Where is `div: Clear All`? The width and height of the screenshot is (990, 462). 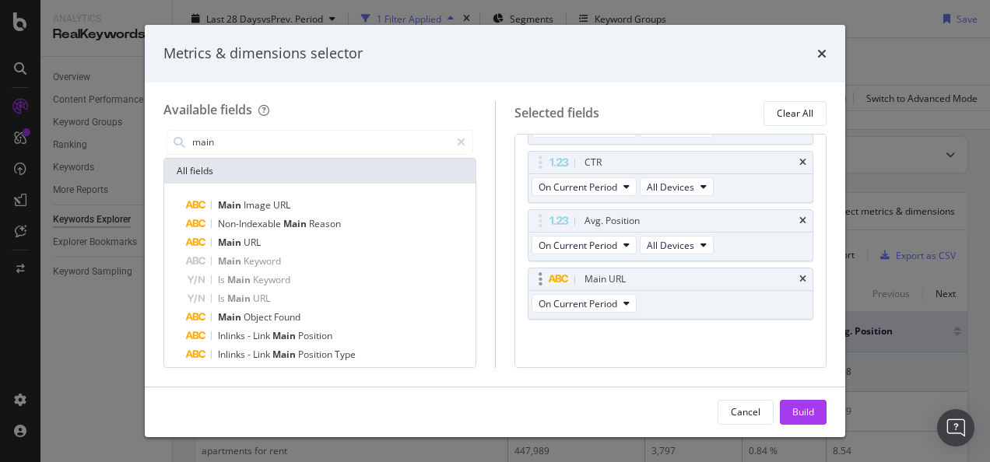
div: Clear All is located at coordinates (795, 113).